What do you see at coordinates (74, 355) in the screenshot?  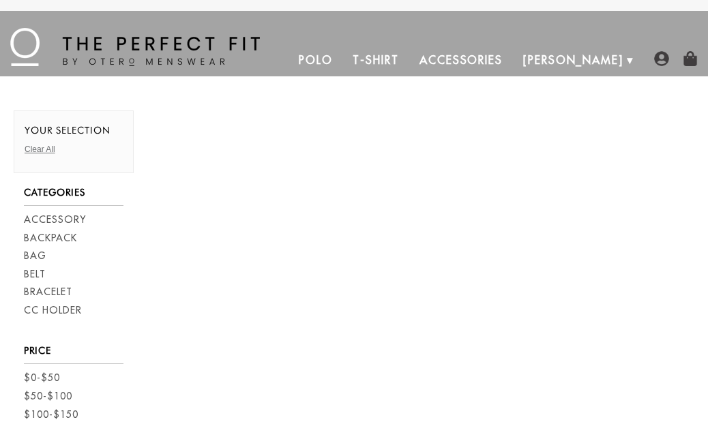 I see `h3: Price` at bounding box center [74, 355].